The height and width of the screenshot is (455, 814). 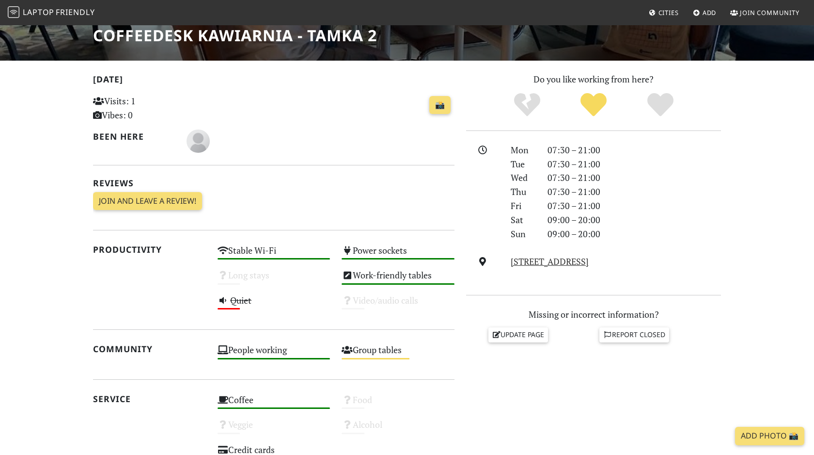 I want to click on h2: Productivity, so click(x=149, y=249).